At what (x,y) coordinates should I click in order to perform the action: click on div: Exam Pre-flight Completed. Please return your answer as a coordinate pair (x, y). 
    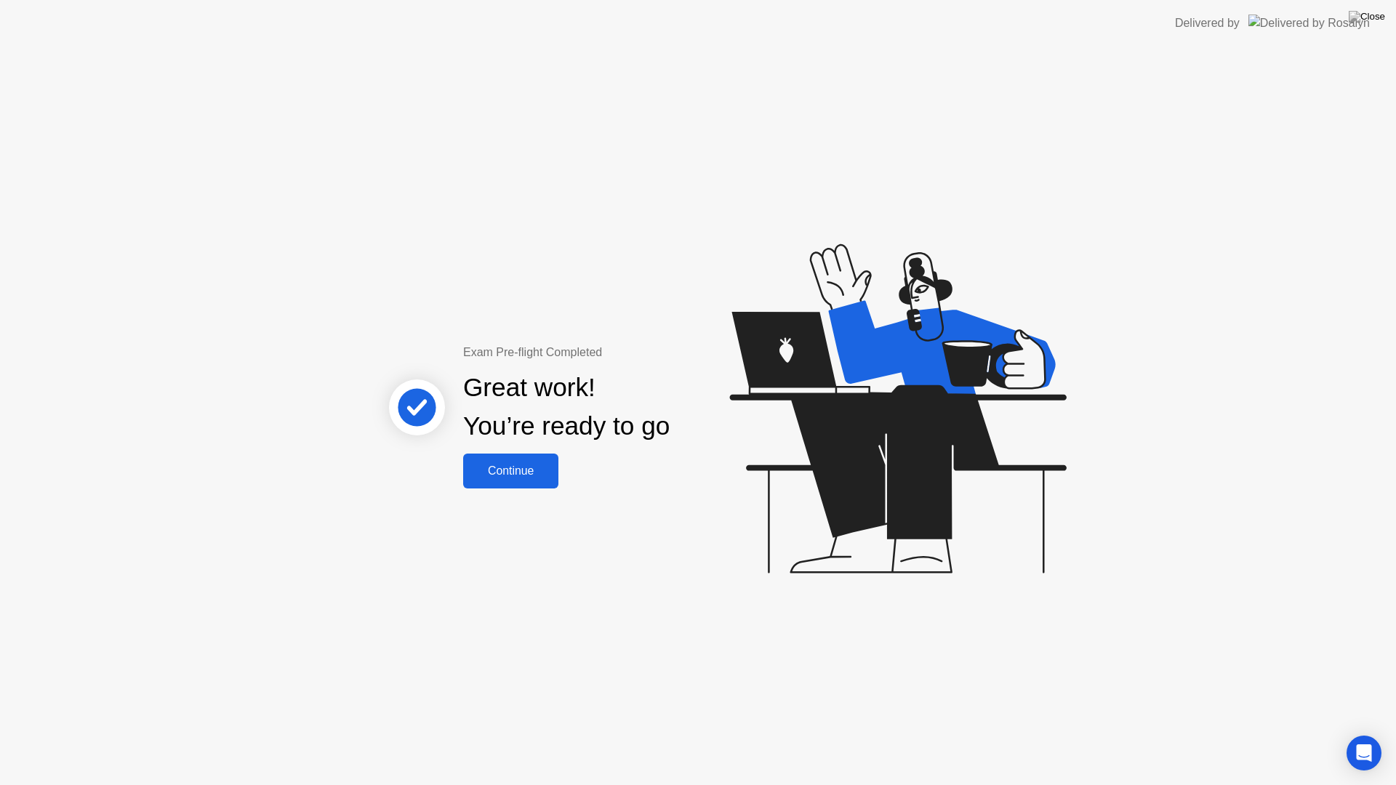
    Looking at the image, I should click on (613, 353).